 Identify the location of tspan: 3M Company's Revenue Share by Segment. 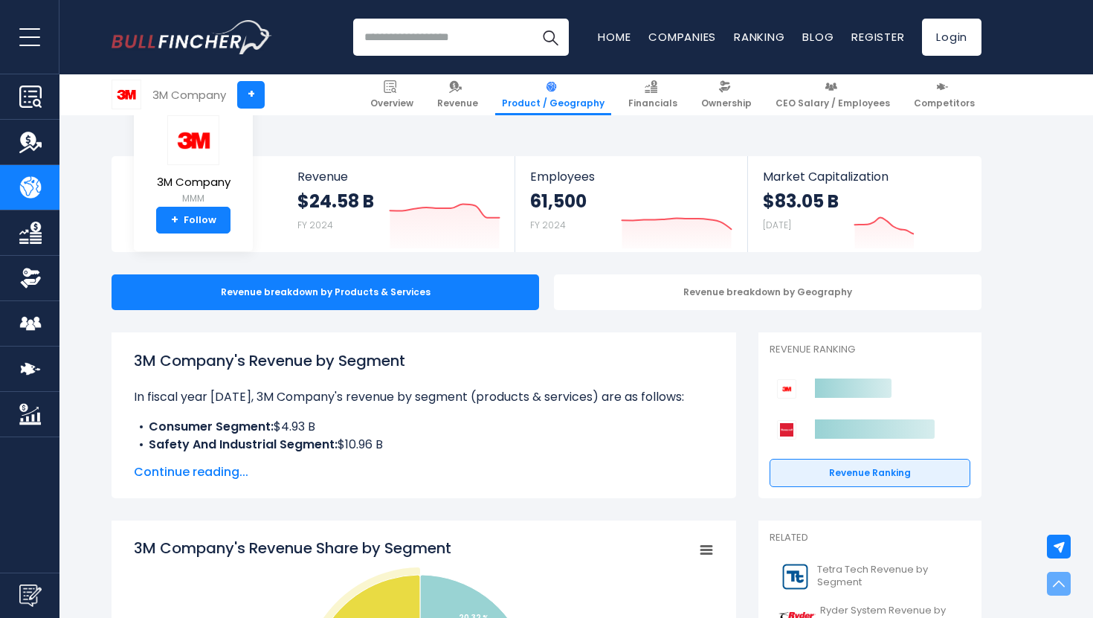
(292, 548).